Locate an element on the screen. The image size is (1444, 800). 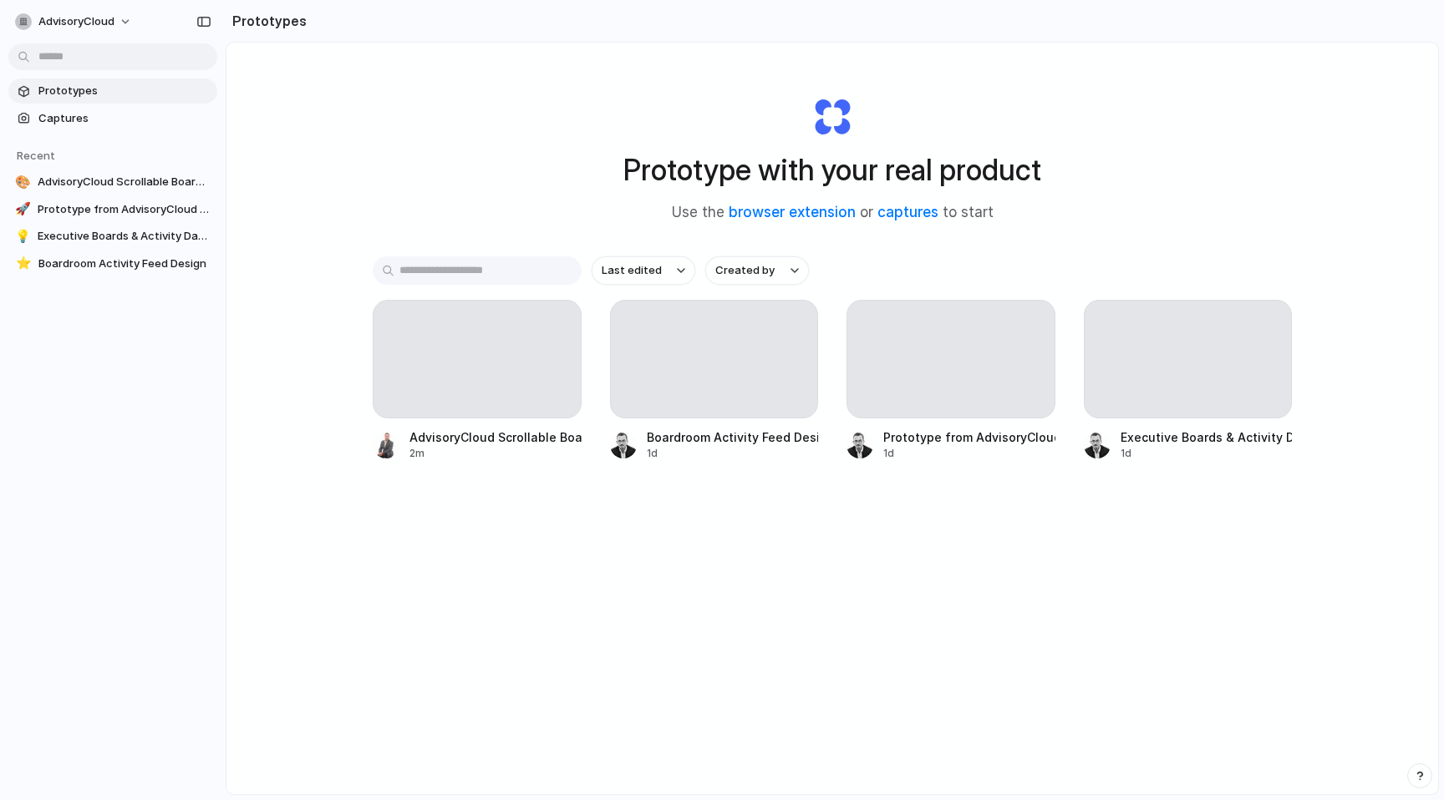
div: 2m is located at coordinates (496, 454).